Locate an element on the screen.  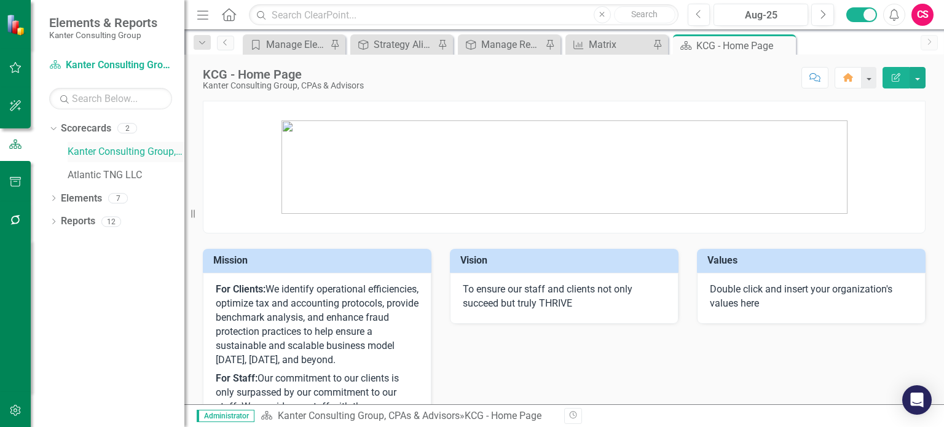
div: CS is located at coordinates (923, 15).